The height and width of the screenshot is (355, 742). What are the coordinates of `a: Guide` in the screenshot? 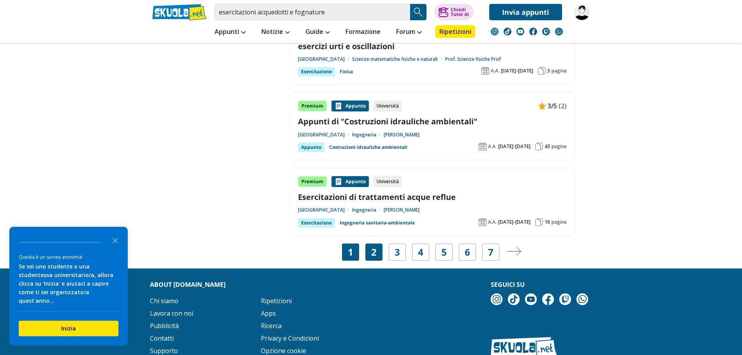 It's located at (318, 32).